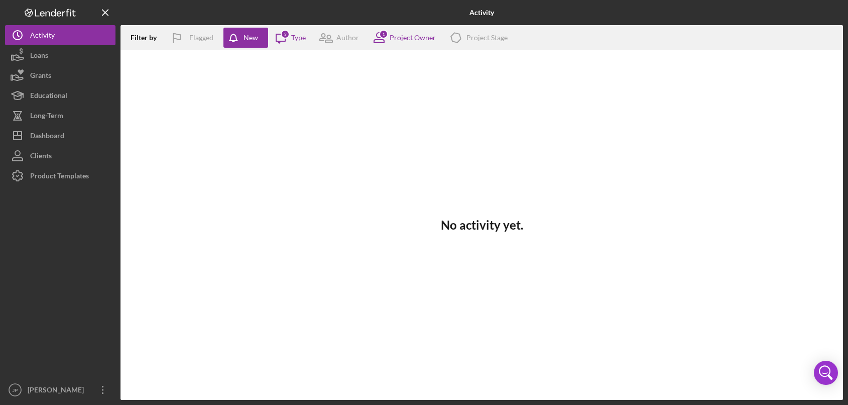  What do you see at coordinates (384, 34) in the screenshot?
I see `div: 1` at bounding box center [384, 34].